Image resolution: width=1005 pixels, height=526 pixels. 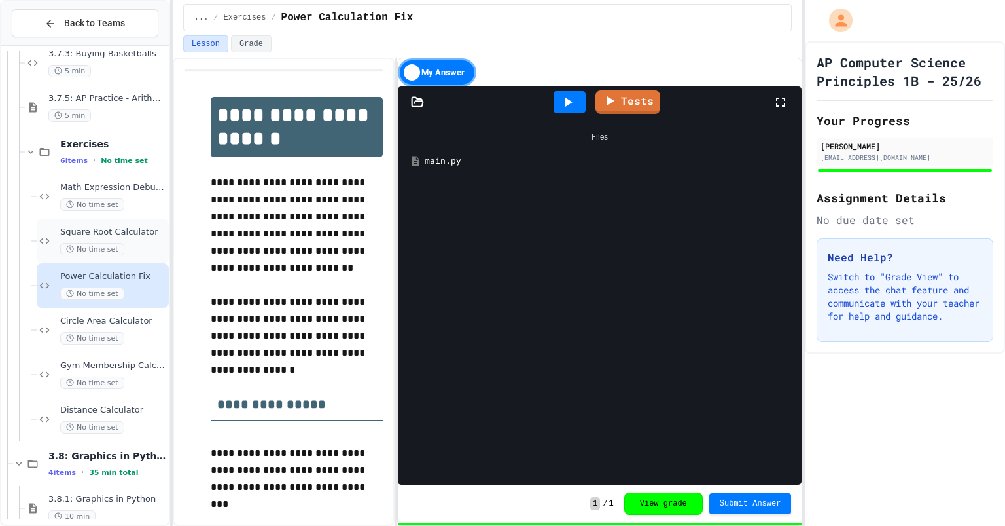 I want to click on span: 6 items, so click(x=74, y=160).